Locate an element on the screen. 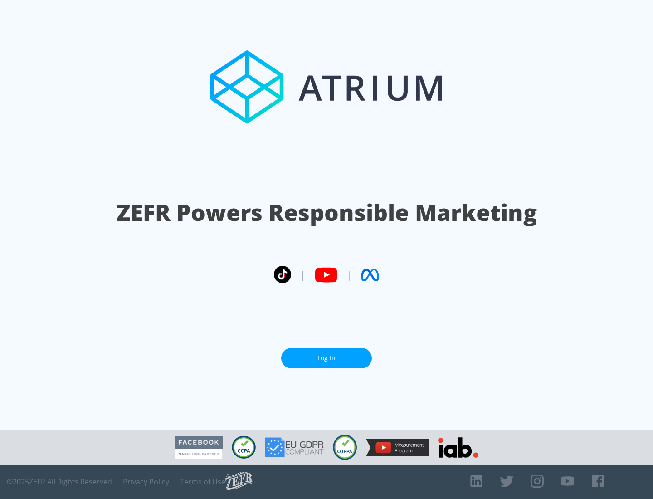 The width and height of the screenshot is (653, 499). img: IAB is located at coordinates (458, 447).